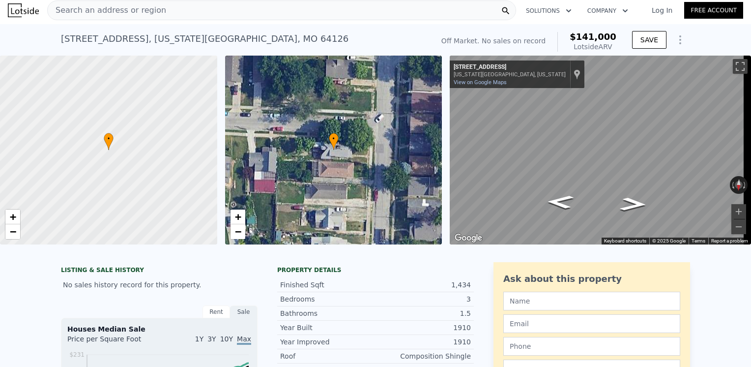 The height and width of the screenshot is (367, 751). Describe the element at coordinates (699, 240) in the screenshot. I see `a: Terms (opens in new tab)` at that location.